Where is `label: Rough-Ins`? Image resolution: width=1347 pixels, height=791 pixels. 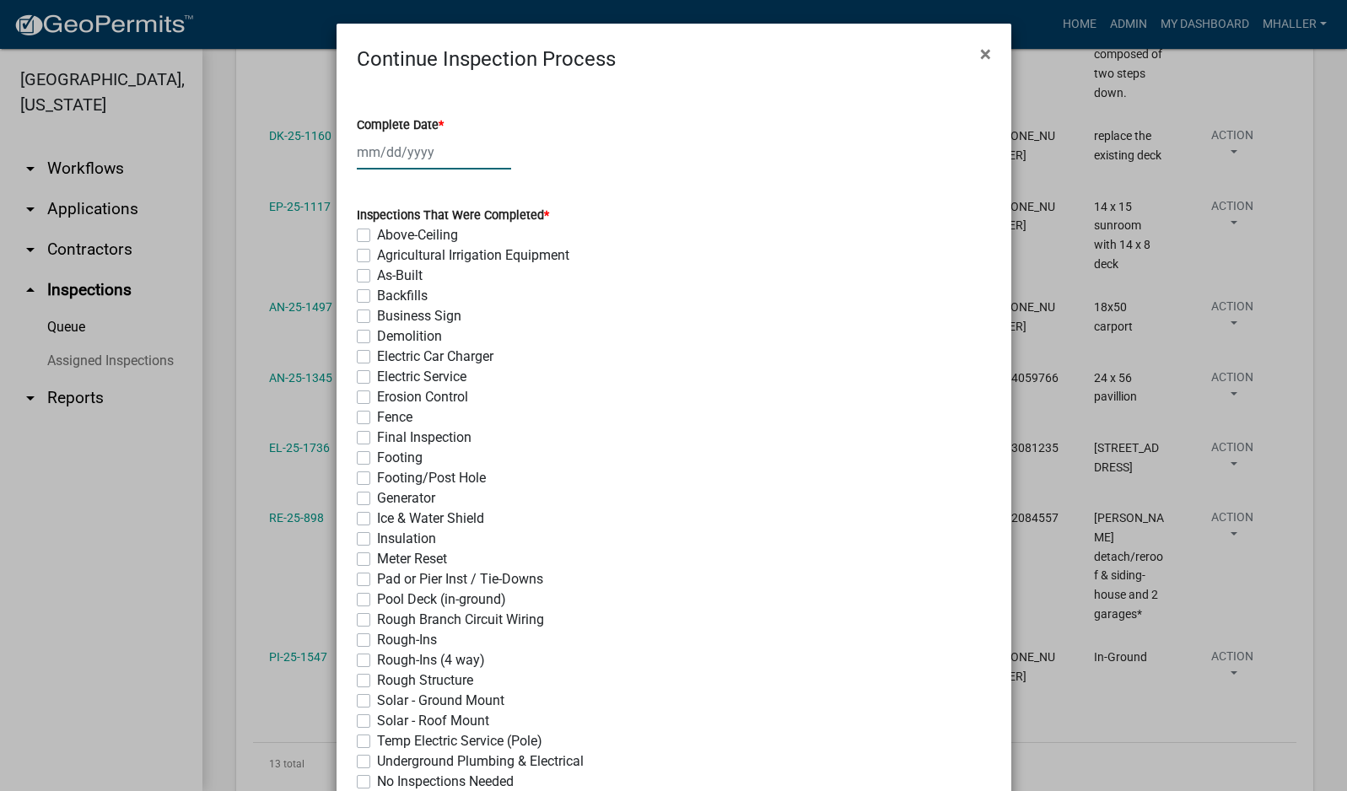
label: Rough-Ins is located at coordinates (407, 640).